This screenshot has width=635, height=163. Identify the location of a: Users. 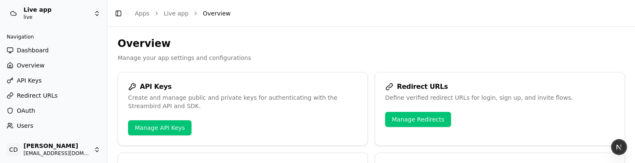
(53, 126).